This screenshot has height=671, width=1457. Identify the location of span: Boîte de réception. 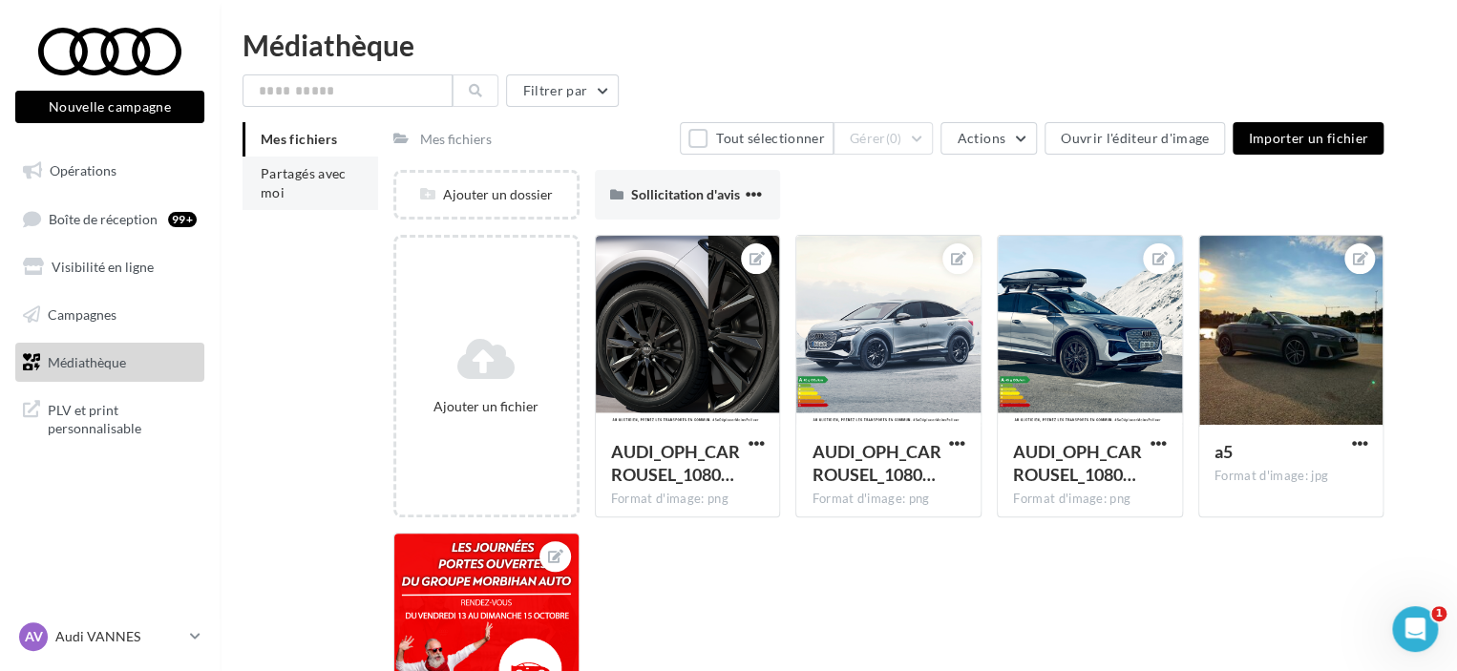
(103, 218).